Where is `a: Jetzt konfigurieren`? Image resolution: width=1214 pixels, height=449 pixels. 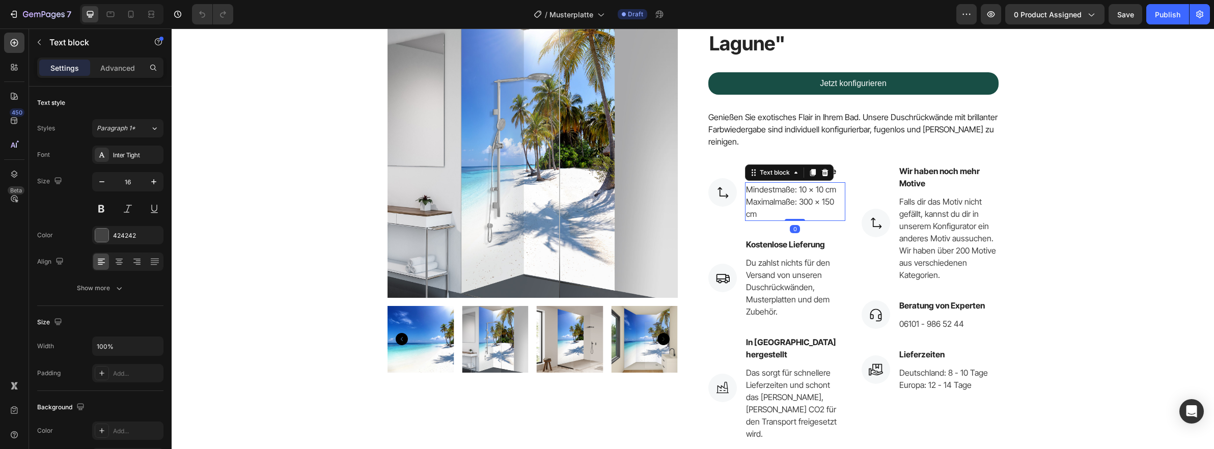
a: Jetzt konfigurieren is located at coordinates (682, 55).